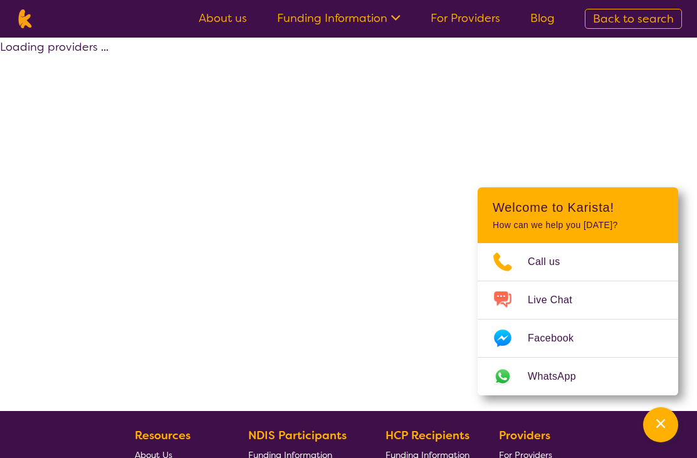  Describe the element at coordinates (633, 19) in the screenshot. I see `a: Back to search` at that location.